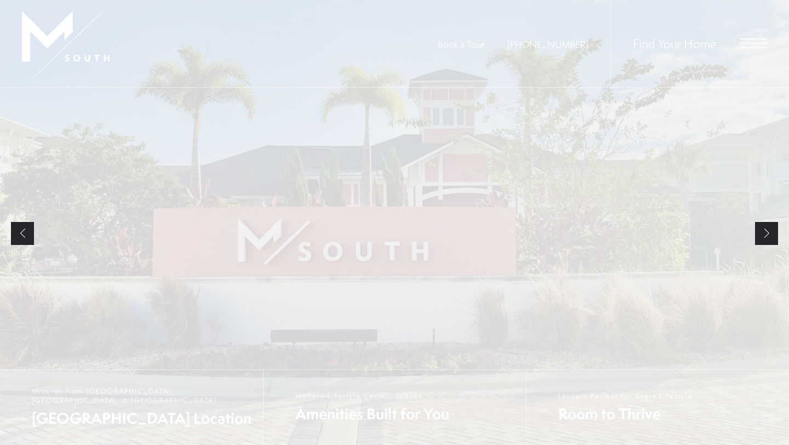 This screenshot has width=789, height=445. Describe the element at coordinates (625, 413) in the screenshot. I see `span: Room to Thrive` at that location.